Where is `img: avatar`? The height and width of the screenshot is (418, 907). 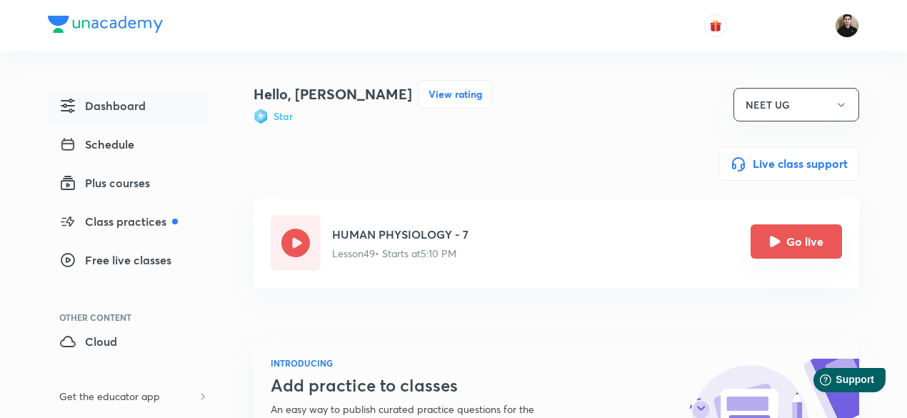
img: avatar is located at coordinates (716, 26).